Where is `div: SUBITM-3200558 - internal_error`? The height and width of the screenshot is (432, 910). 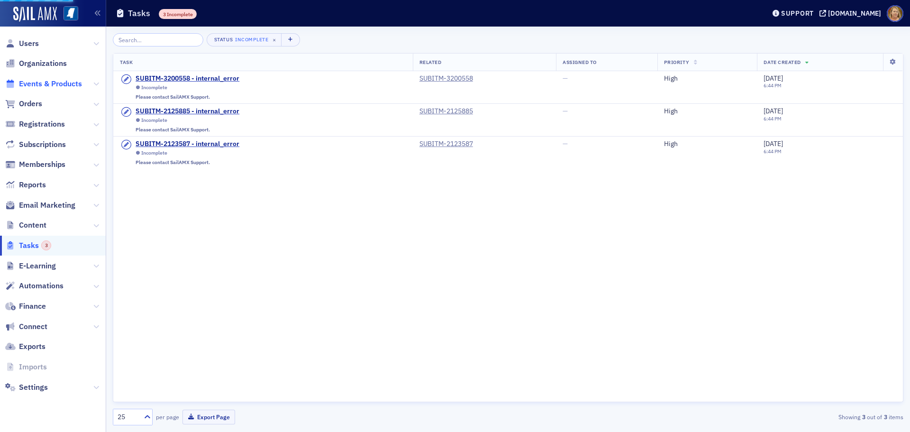
div: SUBITM-3200558 - internal_error is located at coordinates (187, 79).